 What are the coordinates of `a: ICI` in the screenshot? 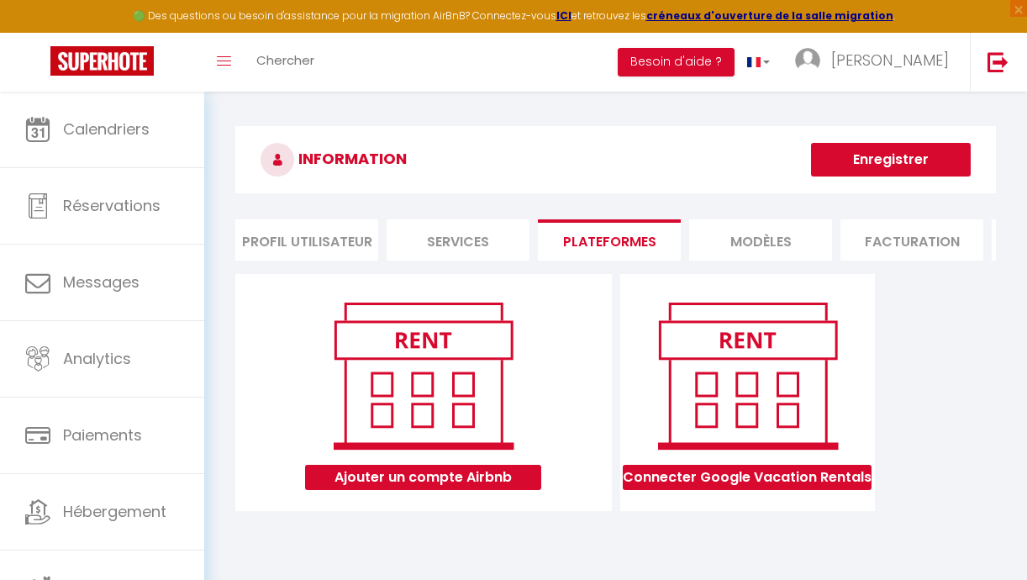 It's located at (564, 15).